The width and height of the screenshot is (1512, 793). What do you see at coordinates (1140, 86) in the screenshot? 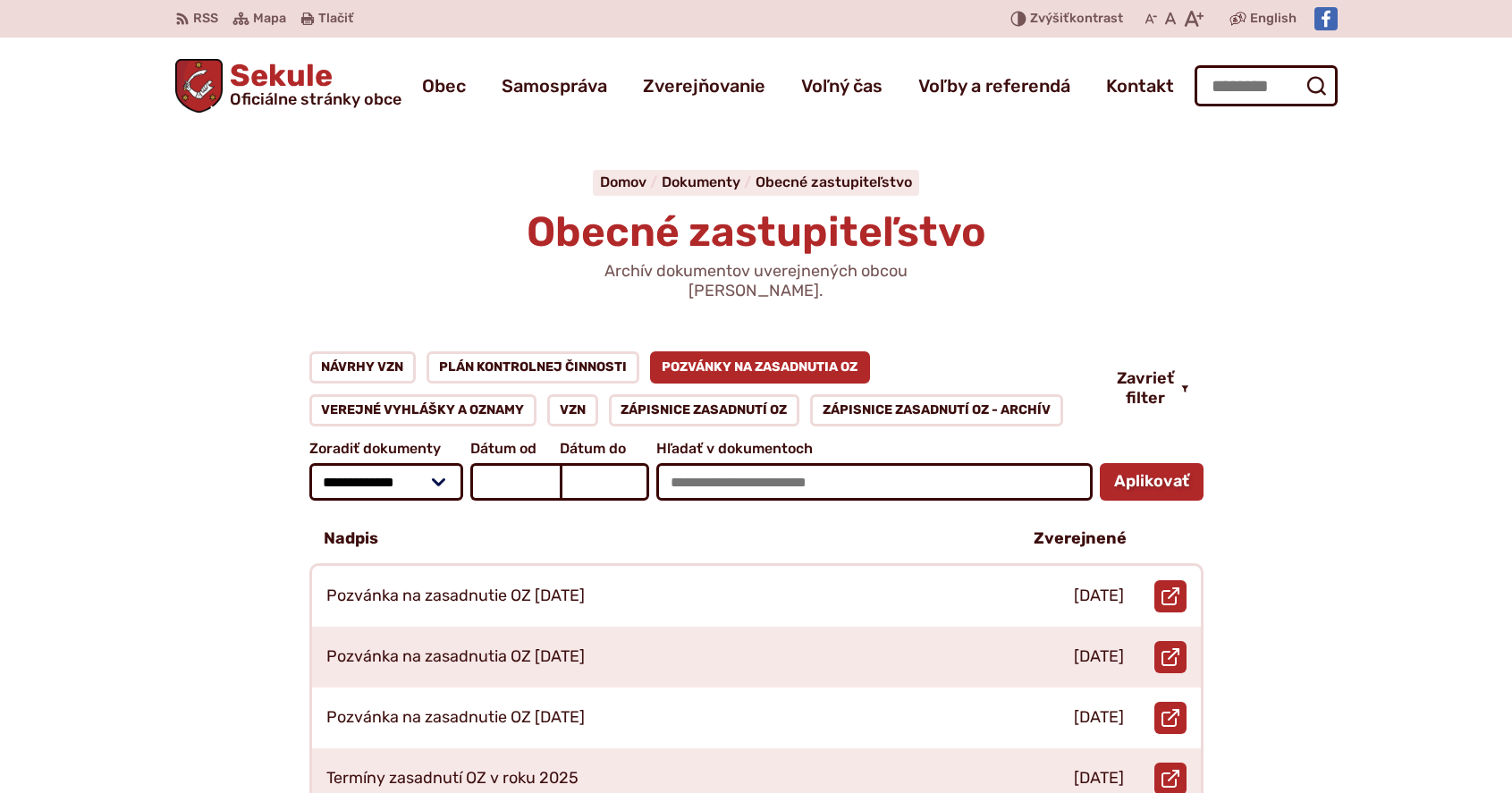
I see `span: Kontakt` at bounding box center [1140, 86].